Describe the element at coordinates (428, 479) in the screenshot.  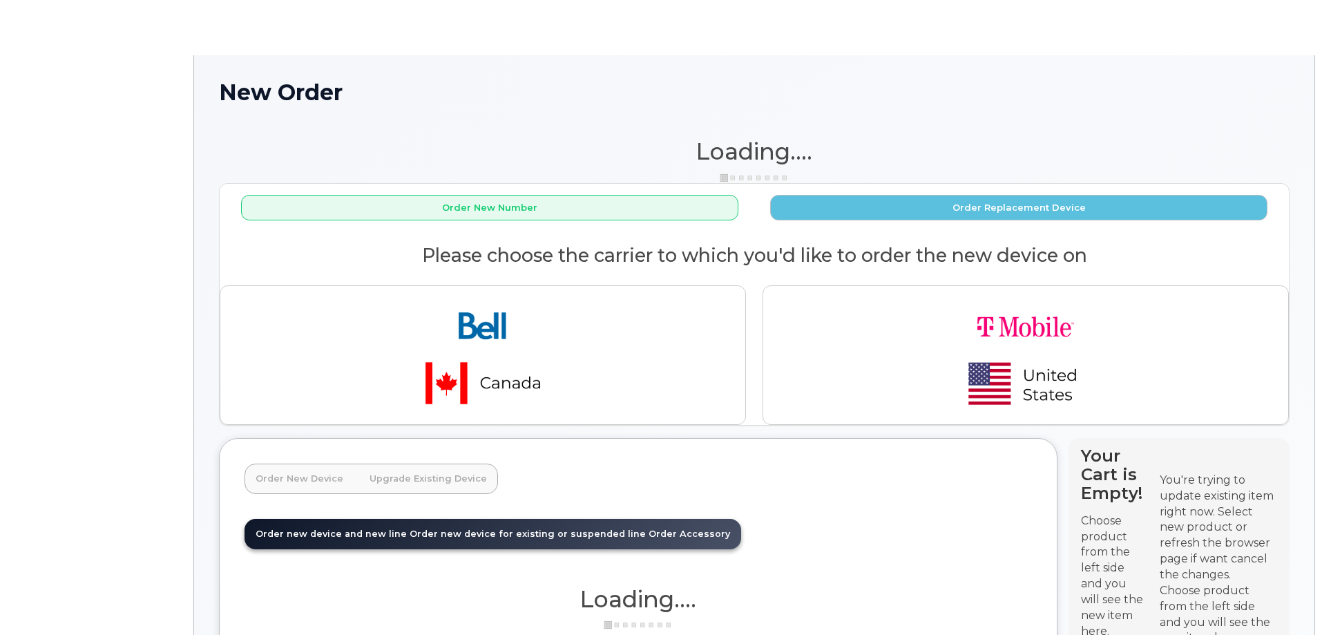
I see `a: Upgrade Existing Device` at that location.